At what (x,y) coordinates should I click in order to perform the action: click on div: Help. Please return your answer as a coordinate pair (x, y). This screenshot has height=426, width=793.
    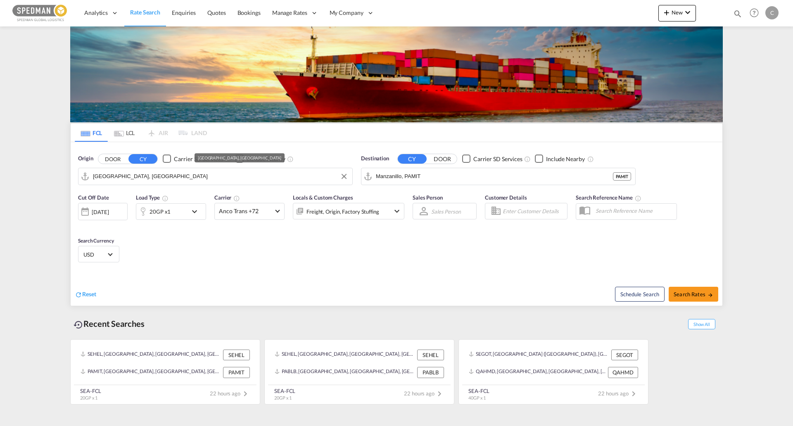
    Looking at the image, I should click on (756, 13).